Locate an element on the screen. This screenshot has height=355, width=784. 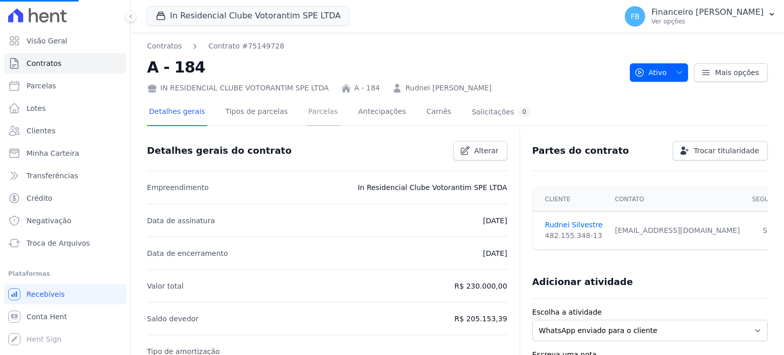
a: Crédito is located at coordinates (65, 198).